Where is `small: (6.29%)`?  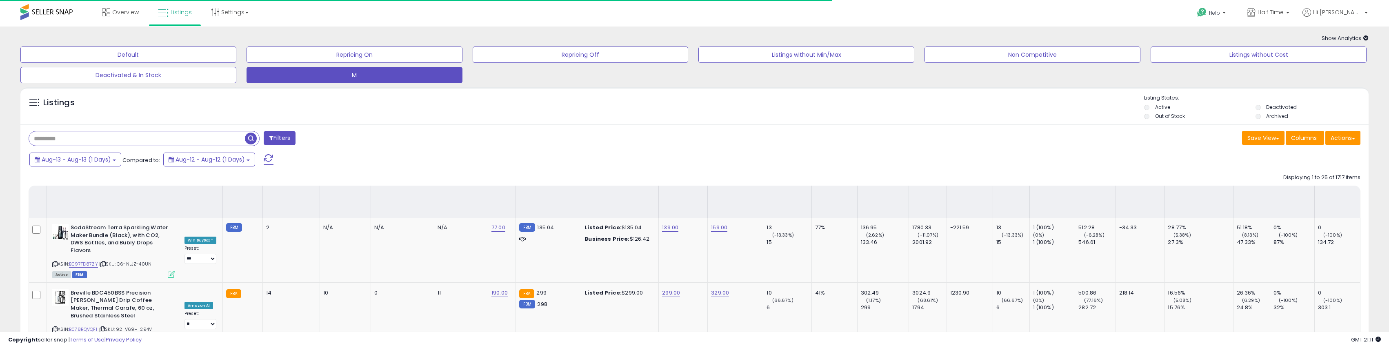 small: (6.29%) is located at coordinates (1251, 300).